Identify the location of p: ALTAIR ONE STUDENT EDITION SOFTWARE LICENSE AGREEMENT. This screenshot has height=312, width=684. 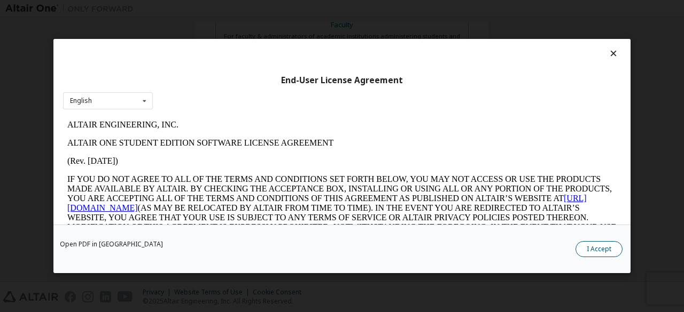
(279, 27).